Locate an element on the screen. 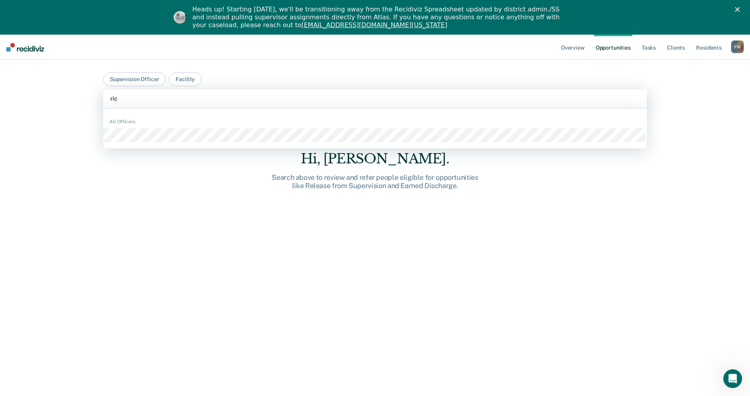 This screenshot has width=750, height=396. a: Overview is located at coordinates (573, 47).